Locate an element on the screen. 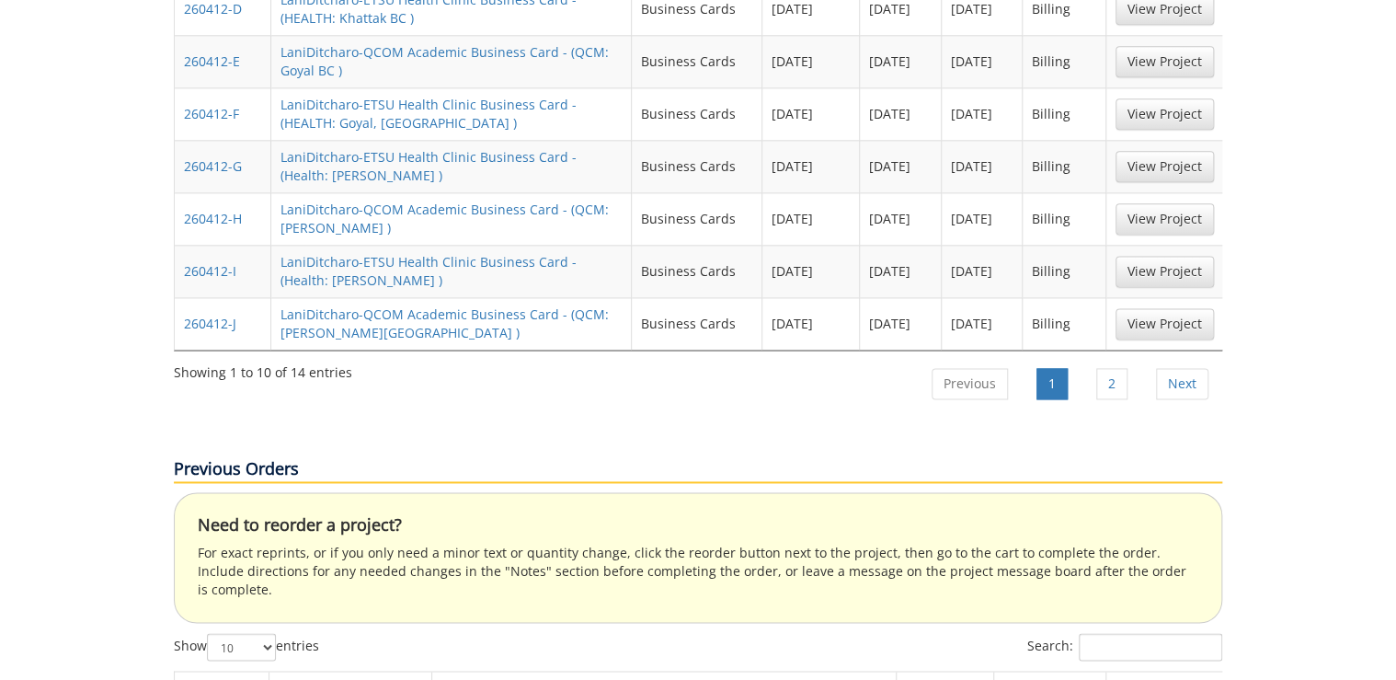  a: 1 is located at coordinates (1052, 384).